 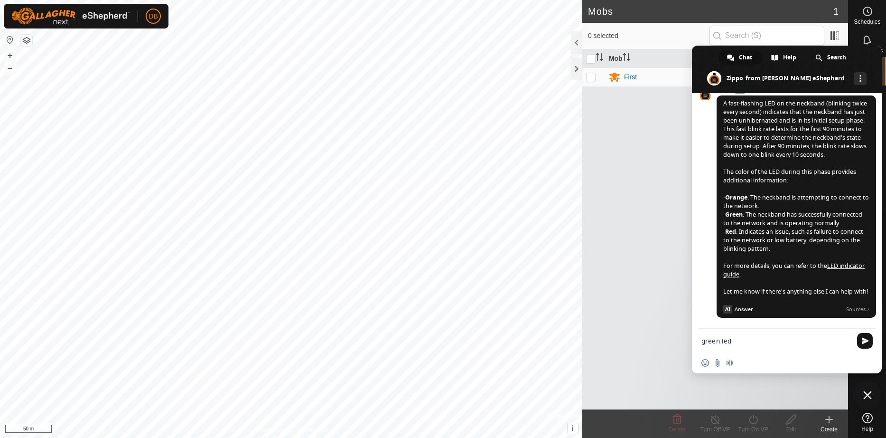 What do you see at coordinates (858, 309) in the screenshot?
I see `span: Sources` at bounding box center [858, 309].